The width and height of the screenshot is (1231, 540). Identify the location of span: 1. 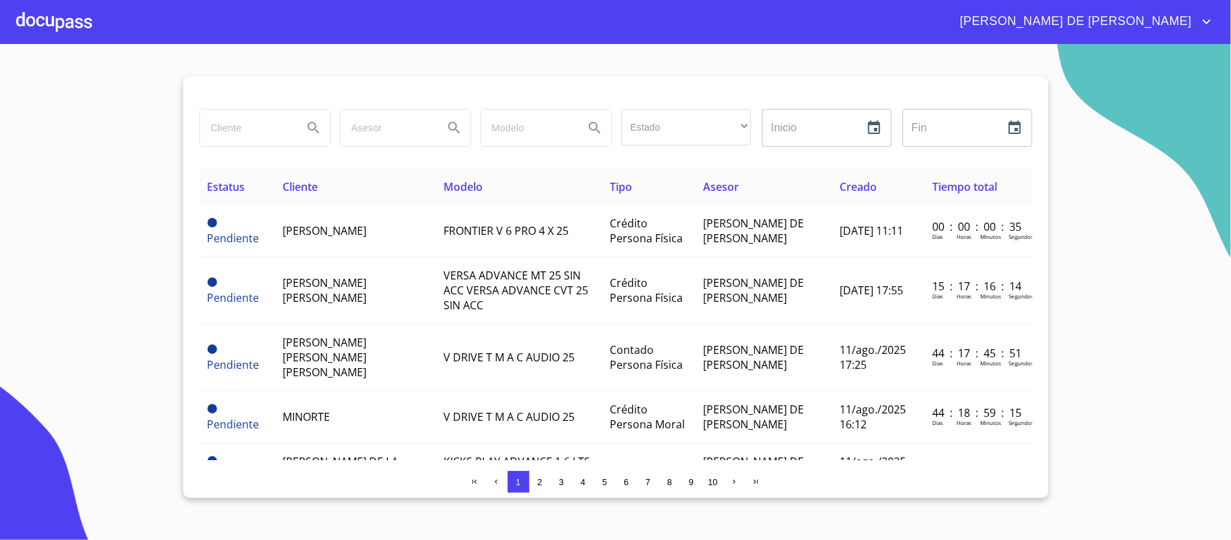
(518, 481).